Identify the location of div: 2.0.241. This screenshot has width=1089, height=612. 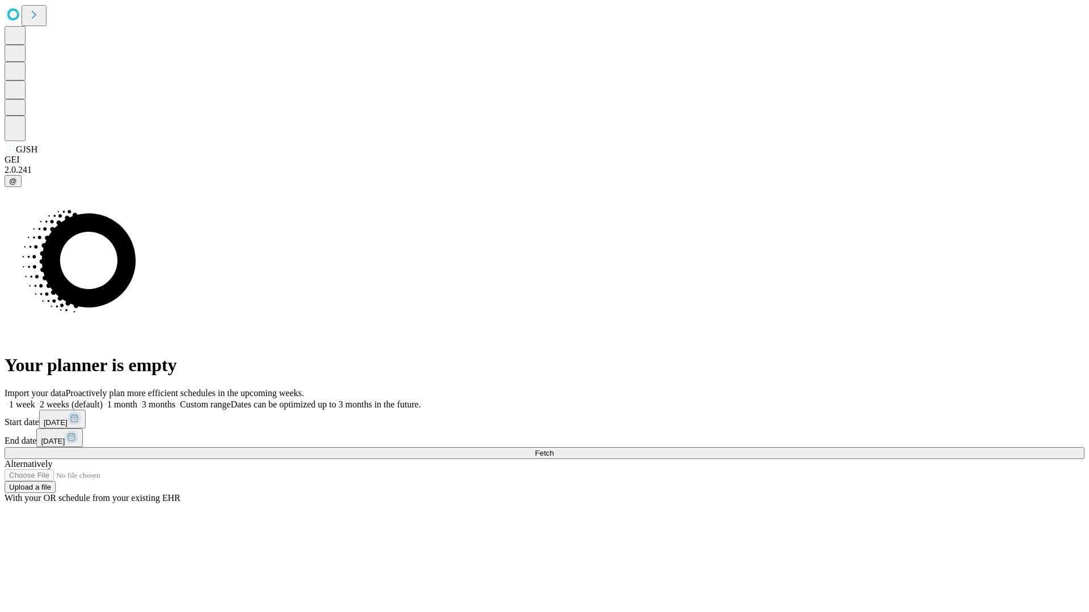
(544, 170).